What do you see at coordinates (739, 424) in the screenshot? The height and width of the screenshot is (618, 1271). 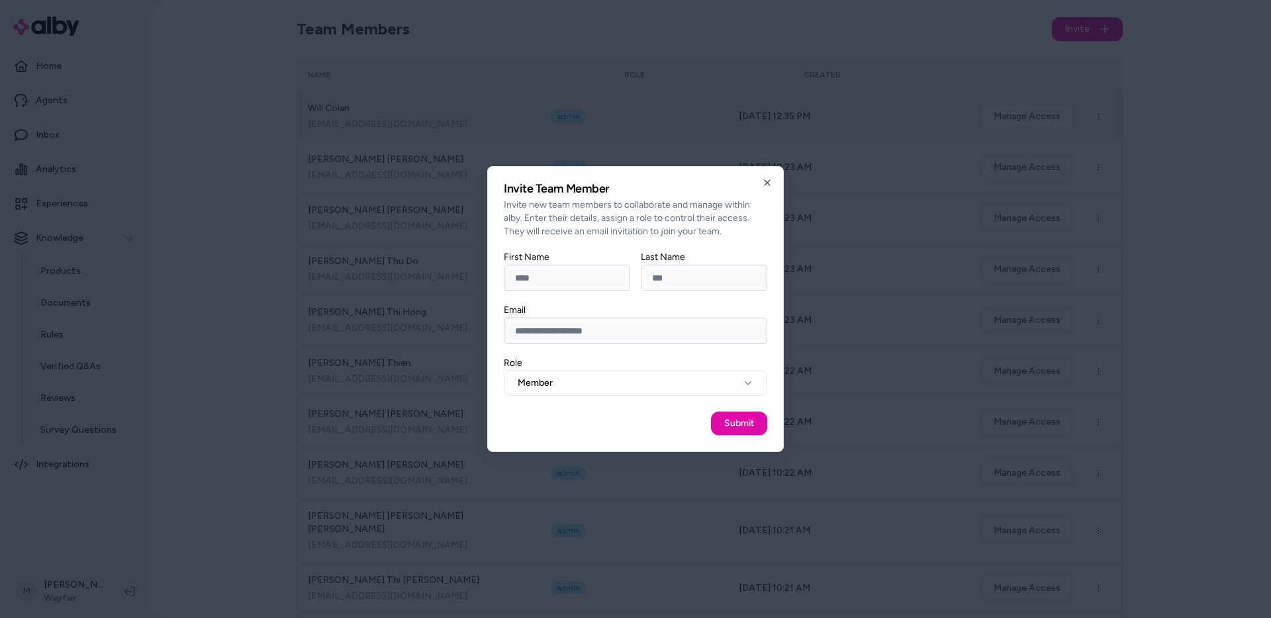 I see `button: Submit` at bounding box center [739, 424].